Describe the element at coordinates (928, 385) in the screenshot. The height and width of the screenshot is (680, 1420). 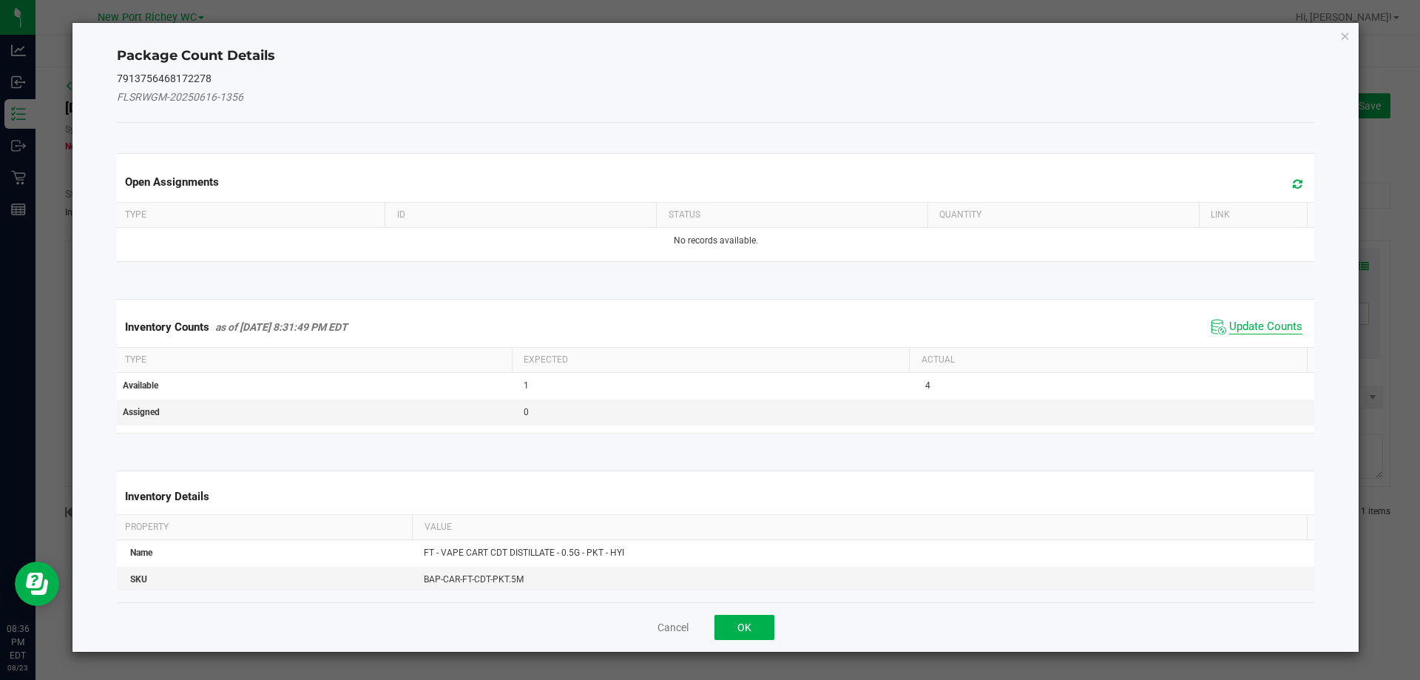
I see `span: 4` at that location.